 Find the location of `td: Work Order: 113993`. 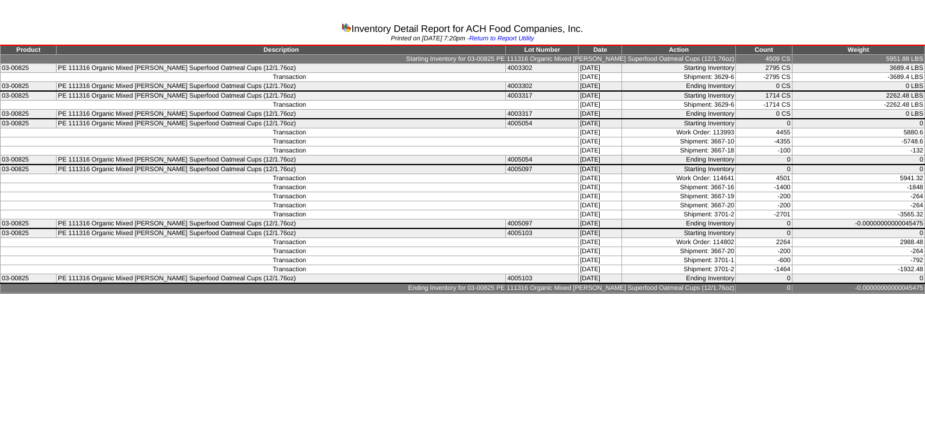

td: Work Order: 113993 is located at coordinates (679, 133).